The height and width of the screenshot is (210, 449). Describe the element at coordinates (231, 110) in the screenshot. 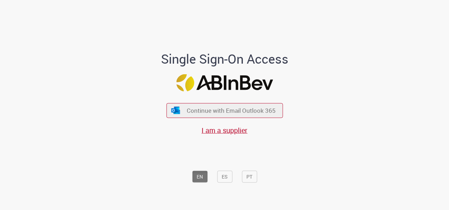

I see `span: Continue with Email Outlook 365` at that location.